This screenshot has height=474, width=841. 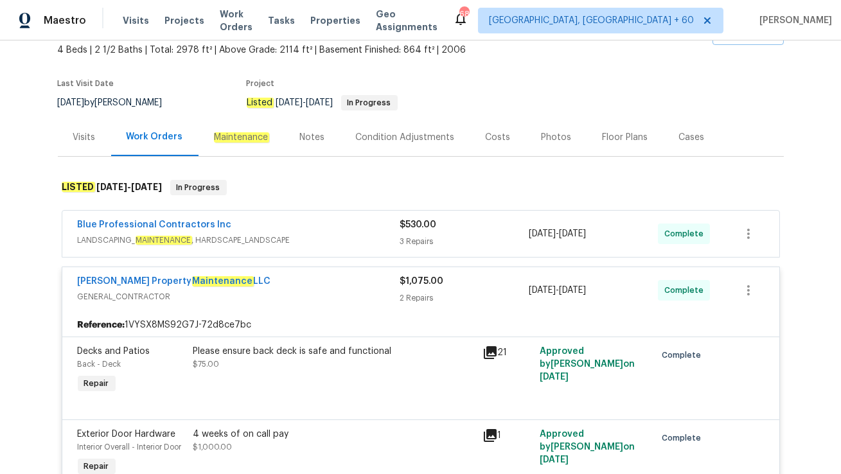 I want to click on div: Cases, so click(x=692, y=138).